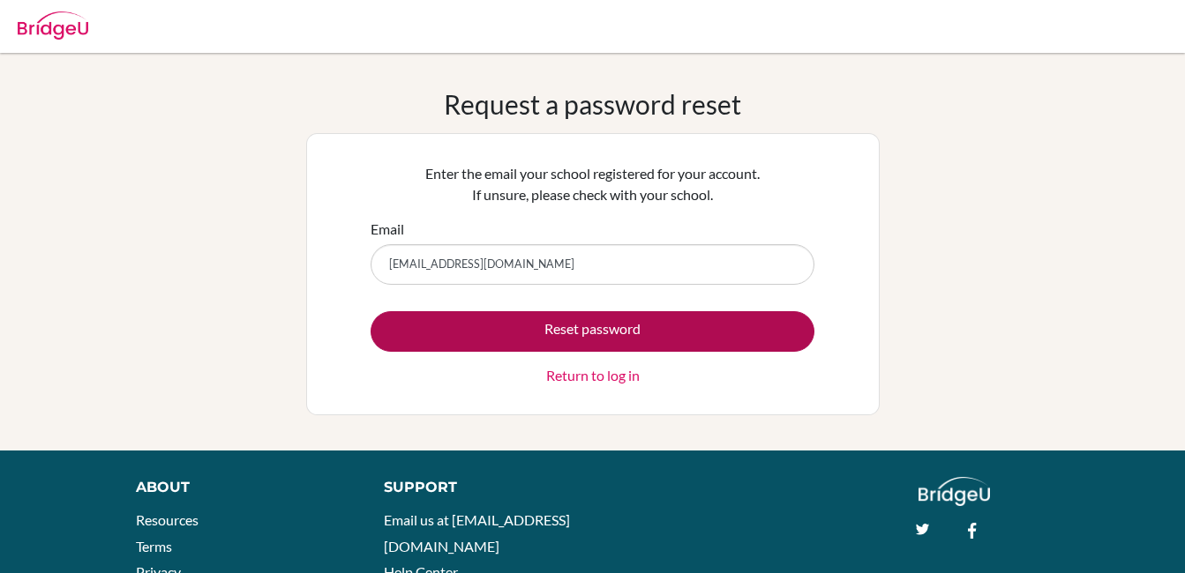 This screenshot has height=573, width=1185. What do you see at coordinates (592, 104) in the screenshot?
I see `h1: Request a password reset` at bounding box center [592, 104].